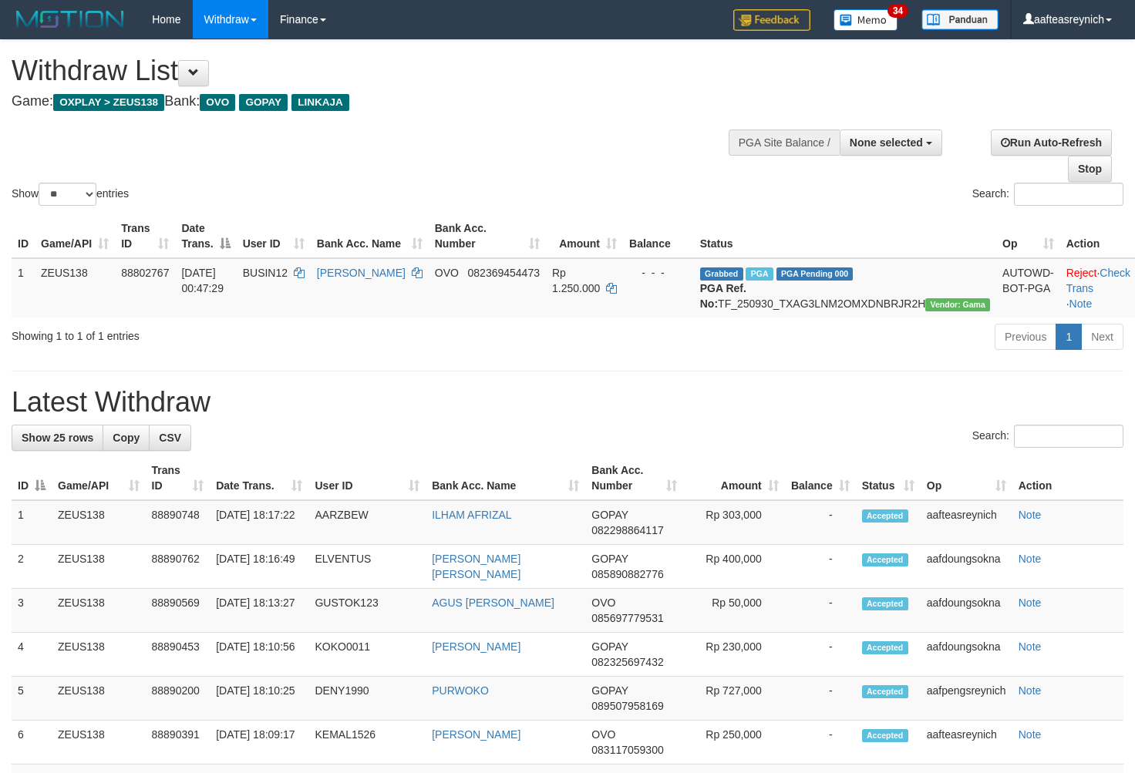  Describe the element at coordinates (178, 699) in the screenshot. I see `td: 88890200` at that location.